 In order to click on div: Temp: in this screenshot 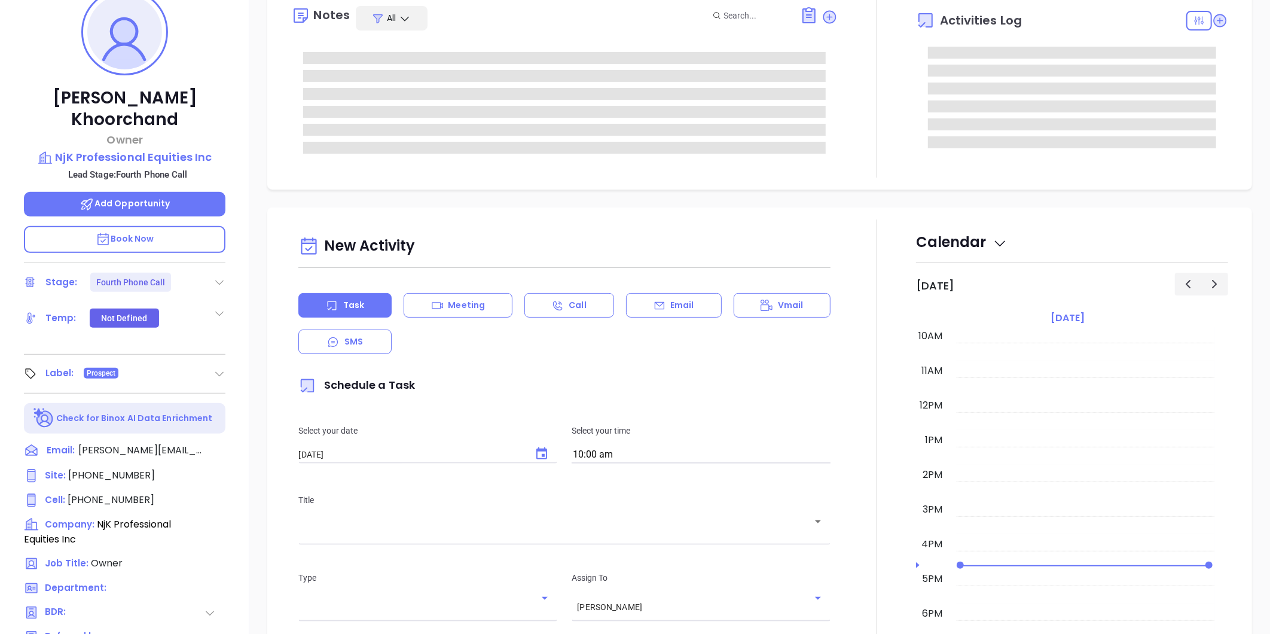, I will do `click(61, 318)`.